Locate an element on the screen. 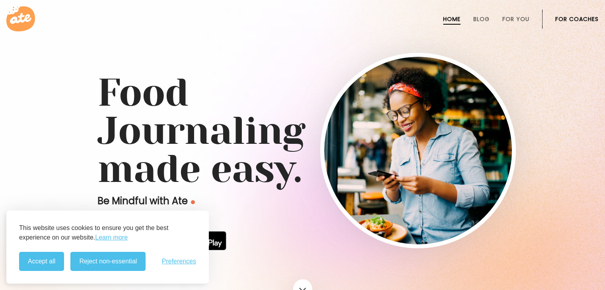 This screenshot has height=290, width=605. a: Learn more is located at coordinates (111, 238).